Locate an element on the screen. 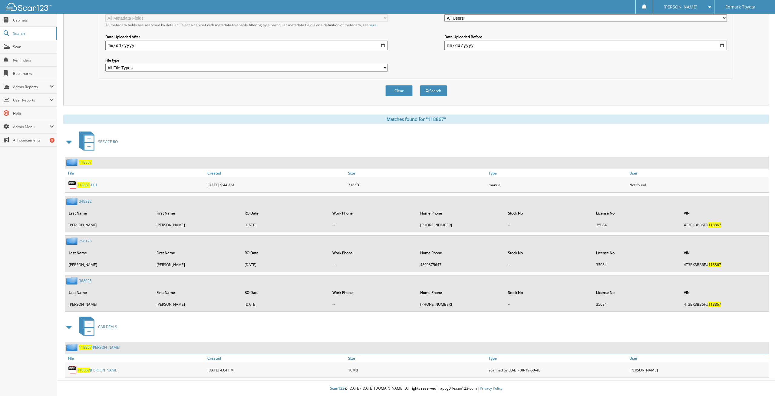 This screenshot has height=396, width=775. span: Bookmarks is located at coordinates (33, 73).